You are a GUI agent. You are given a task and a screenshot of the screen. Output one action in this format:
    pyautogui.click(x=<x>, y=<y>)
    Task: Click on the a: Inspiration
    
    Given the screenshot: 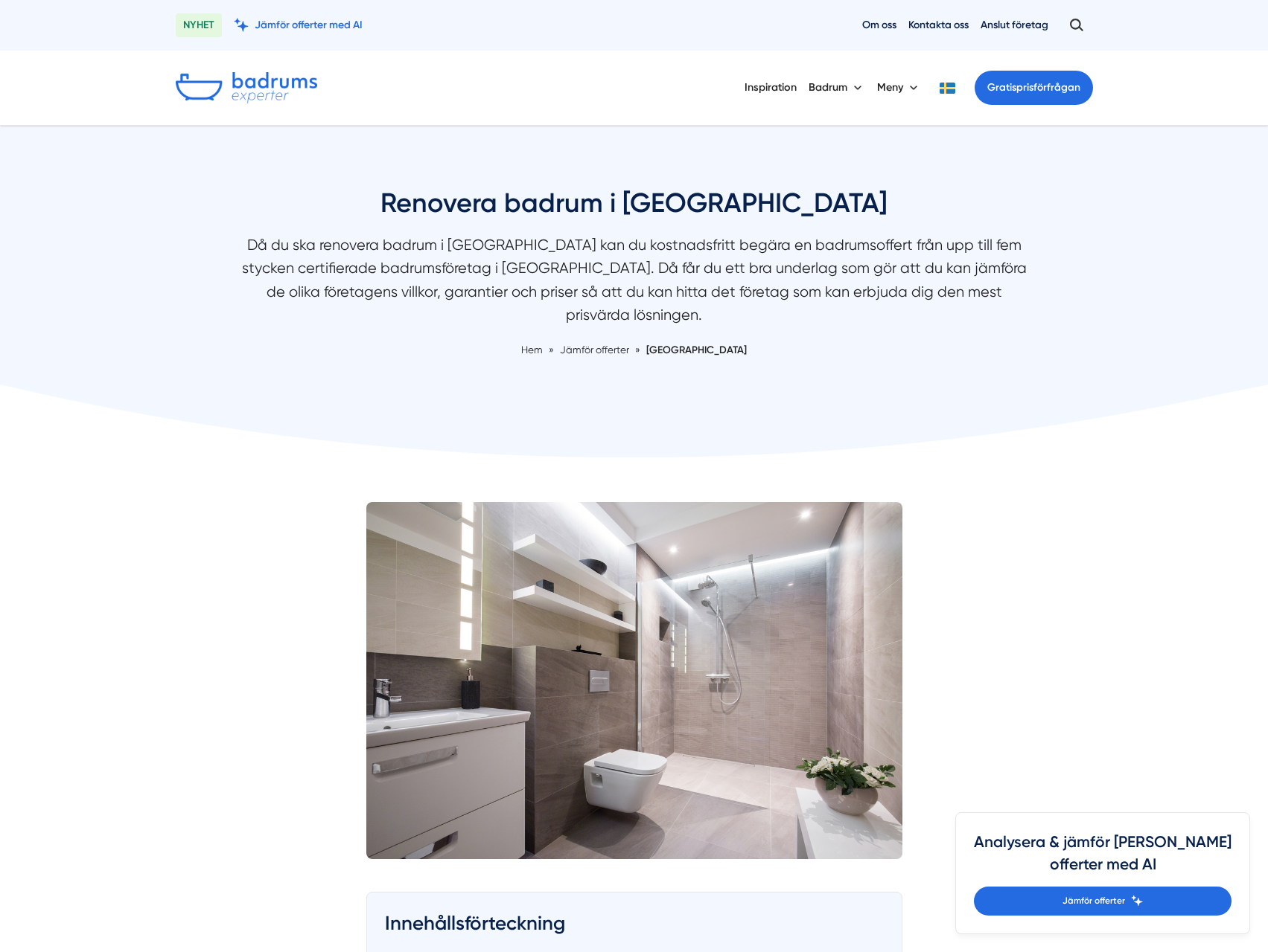 What is the action you would take?
    pyautogui.click(x=771, y=87)
    